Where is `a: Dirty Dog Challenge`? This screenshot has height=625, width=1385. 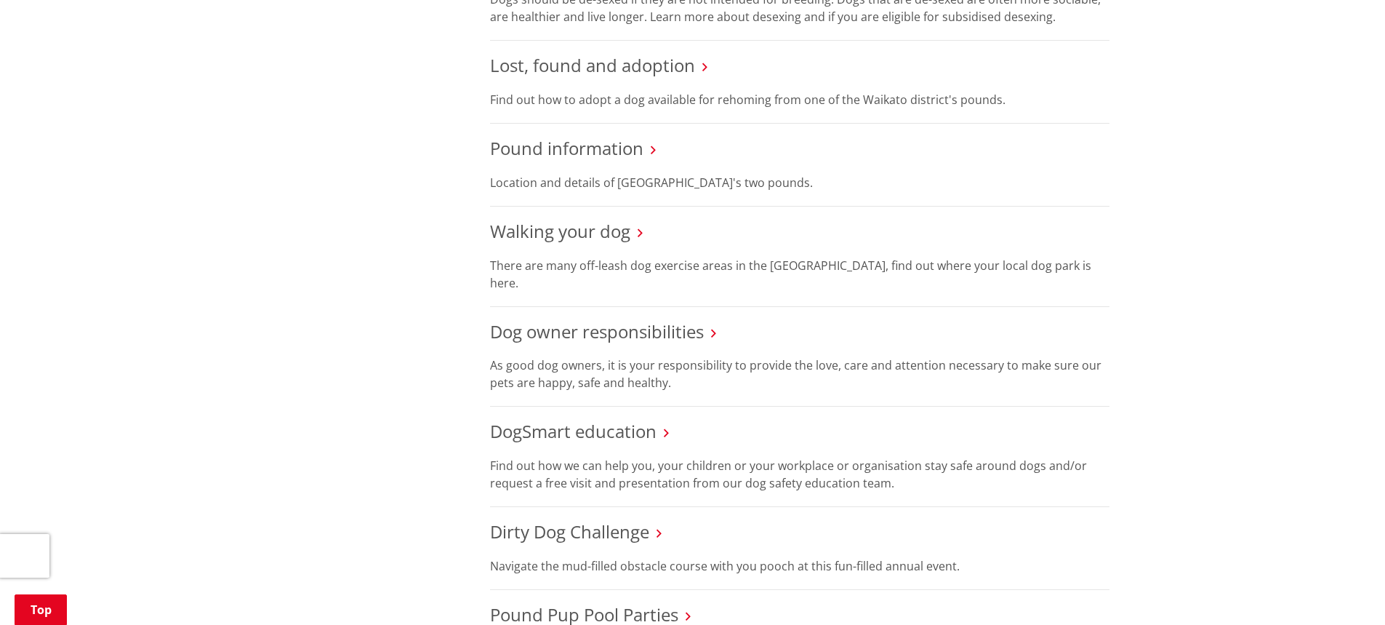 a: Dirty Dog Challenge is located at coordinates (569, 531).